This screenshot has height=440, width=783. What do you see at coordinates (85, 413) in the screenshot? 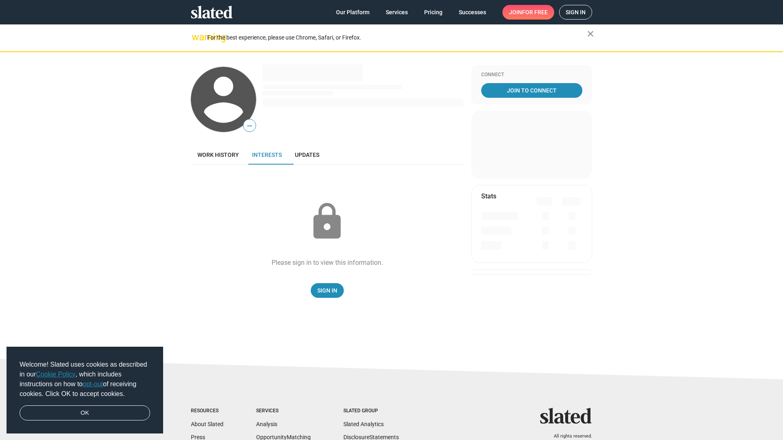
I see `a: dismiss cookie message` at bounding box center [85, 413].